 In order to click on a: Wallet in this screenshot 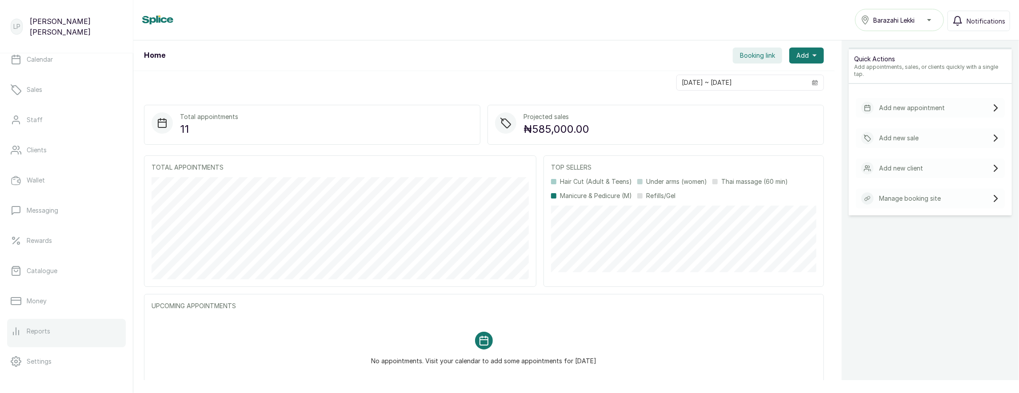, I will do `click(66, 180)`.